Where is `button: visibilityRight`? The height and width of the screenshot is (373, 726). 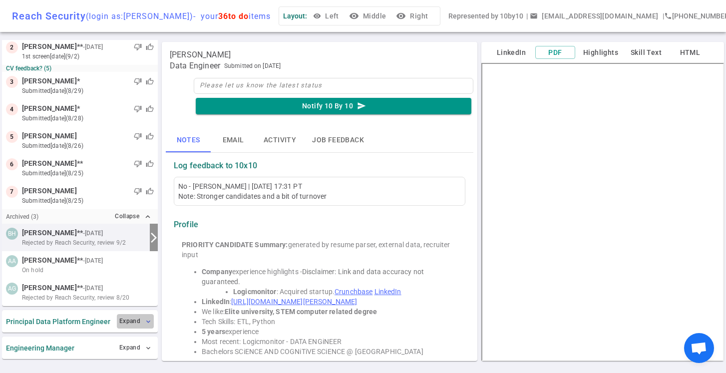 button: visibilityRight is located at coordinates (413, 16).